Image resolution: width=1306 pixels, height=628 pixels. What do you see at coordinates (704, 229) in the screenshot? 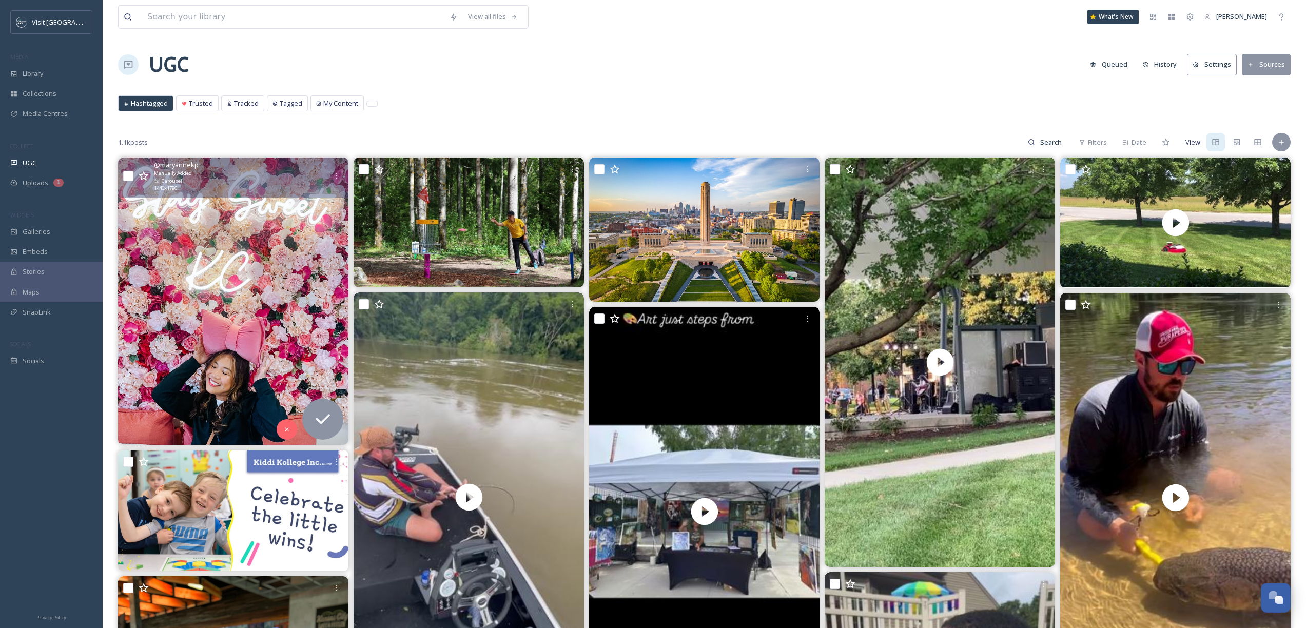
I see `img: This Saturday, Aug. 16, is 816 Day. It’s named after the longtime area code for the Missouri side...` at bounding box center [704, 229].